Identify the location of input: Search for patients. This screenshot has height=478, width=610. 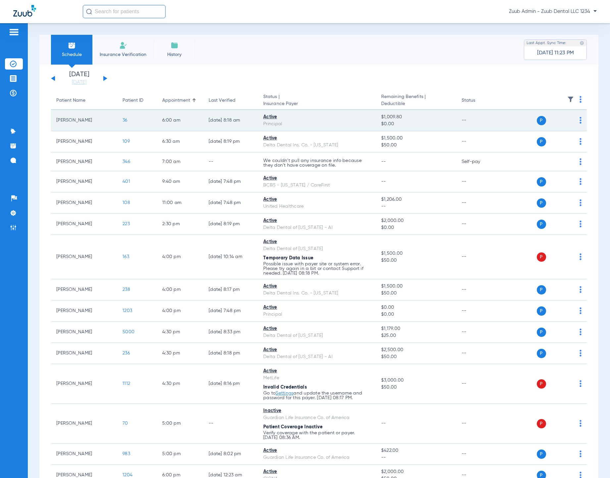
(124, 12).